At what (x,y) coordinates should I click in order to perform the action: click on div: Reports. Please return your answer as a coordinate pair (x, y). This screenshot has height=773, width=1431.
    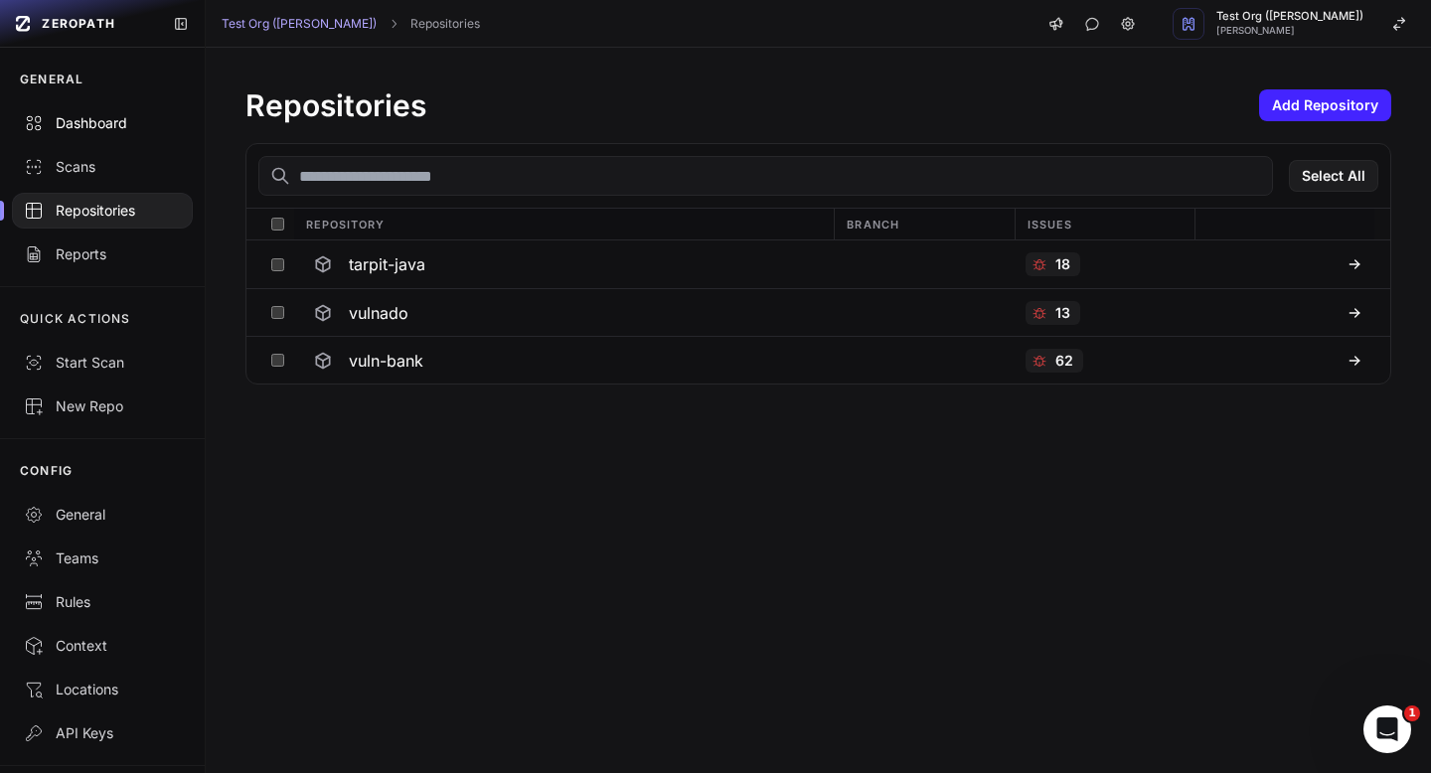
    Looking at the image, I should click on (102, 254).